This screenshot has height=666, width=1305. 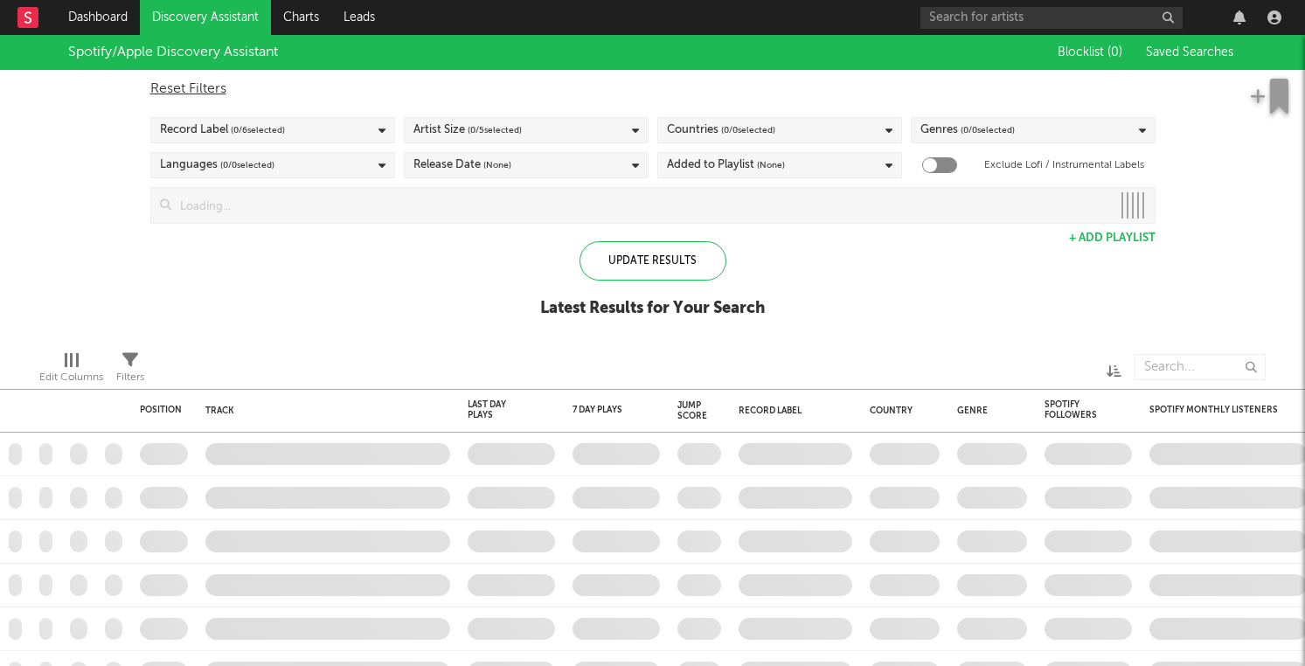 I want to click on div: Spotify/Apple Discovery Assistant, so click(x=173, y=52).